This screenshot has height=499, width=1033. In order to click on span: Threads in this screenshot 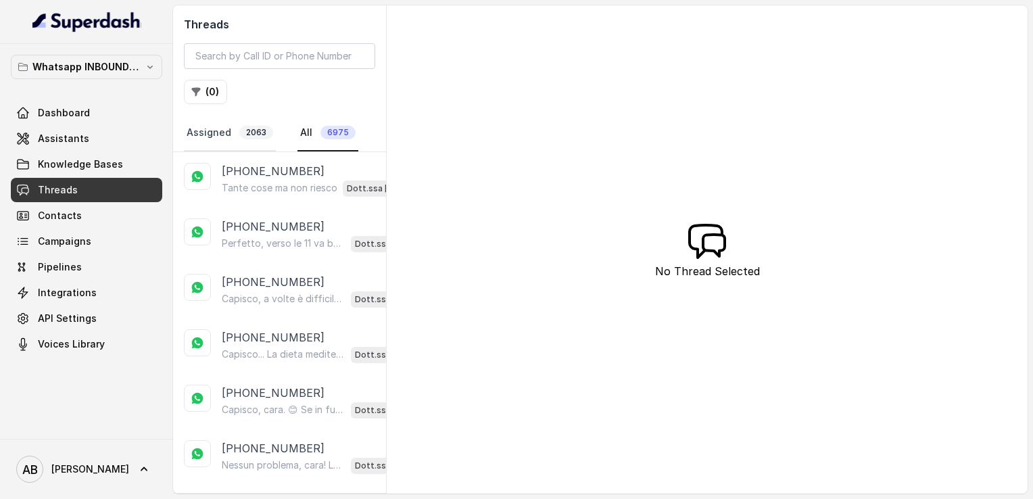, I will do `click(57, 190)`.